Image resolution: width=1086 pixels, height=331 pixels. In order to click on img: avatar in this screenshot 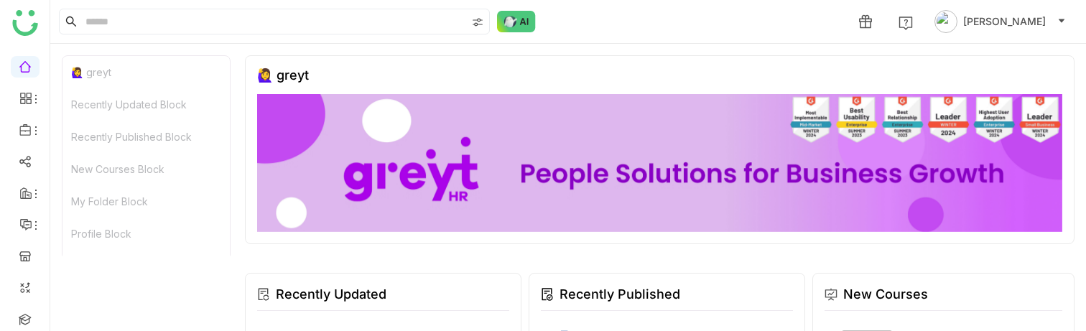, I will do `click(946, 22)`.